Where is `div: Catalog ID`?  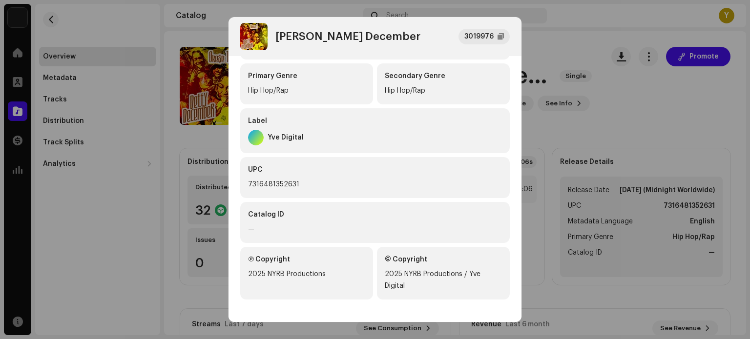
div: Catalog ID is located at coordinates (375, 215).